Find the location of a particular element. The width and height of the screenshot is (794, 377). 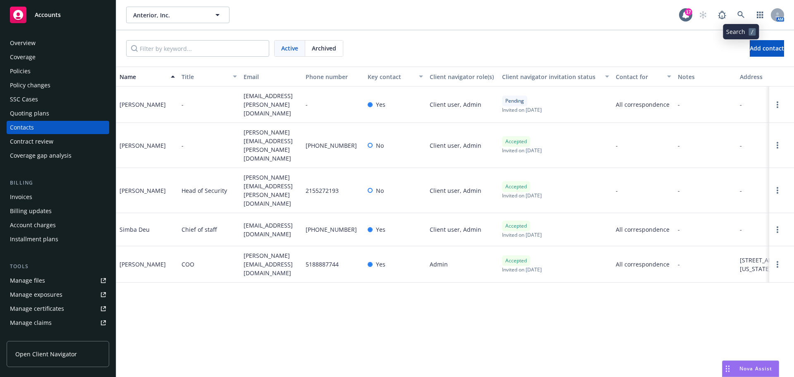

div: Quoting plans is located at coordinates (29, 113).